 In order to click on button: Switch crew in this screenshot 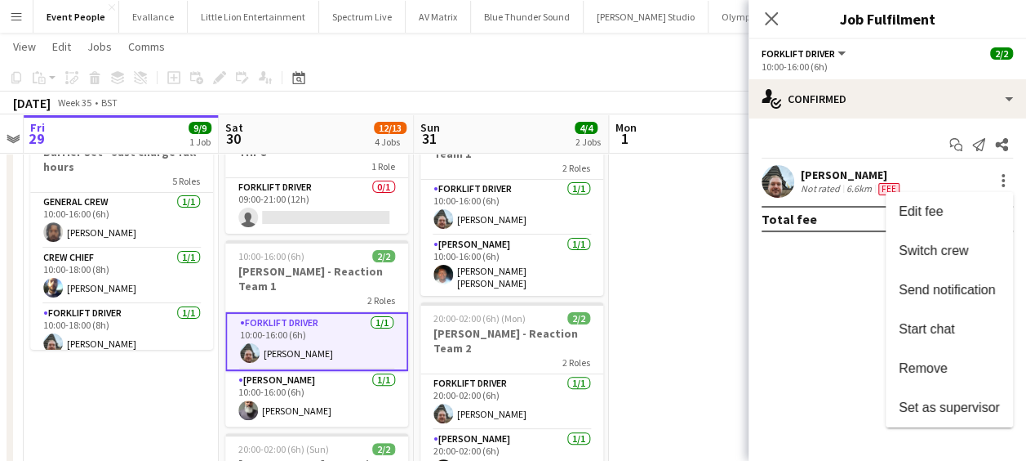, I will do `click(950, 251)`.